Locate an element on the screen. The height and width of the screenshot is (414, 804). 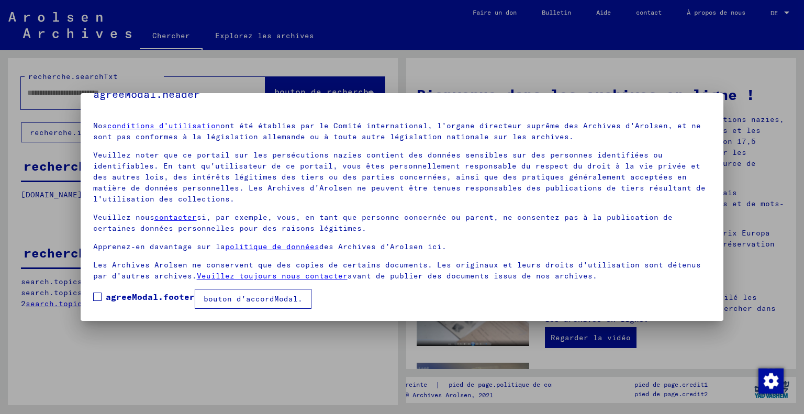
font: Veuillez noter que ce portail sur les persécutions nazies contient des données sensibles sur des ... is located at coordinates (400, 177).